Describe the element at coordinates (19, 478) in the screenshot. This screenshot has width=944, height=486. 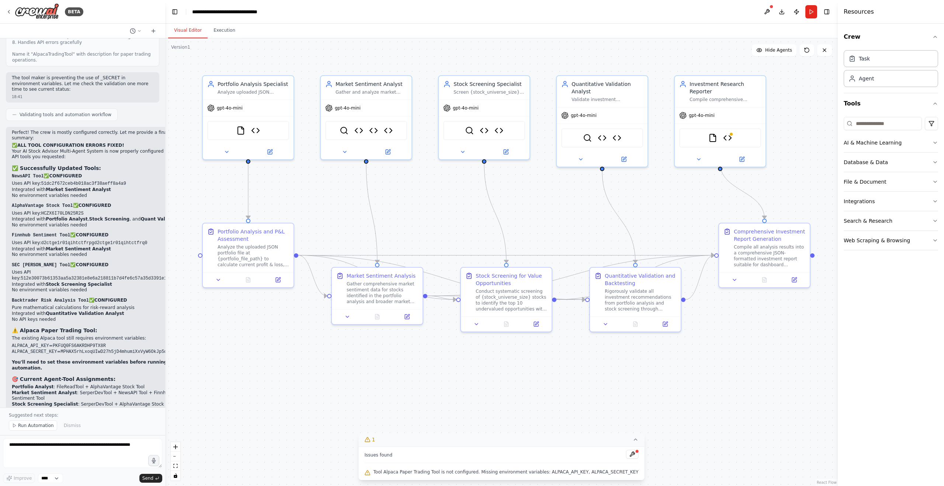
I see `button: Improve` at that location.